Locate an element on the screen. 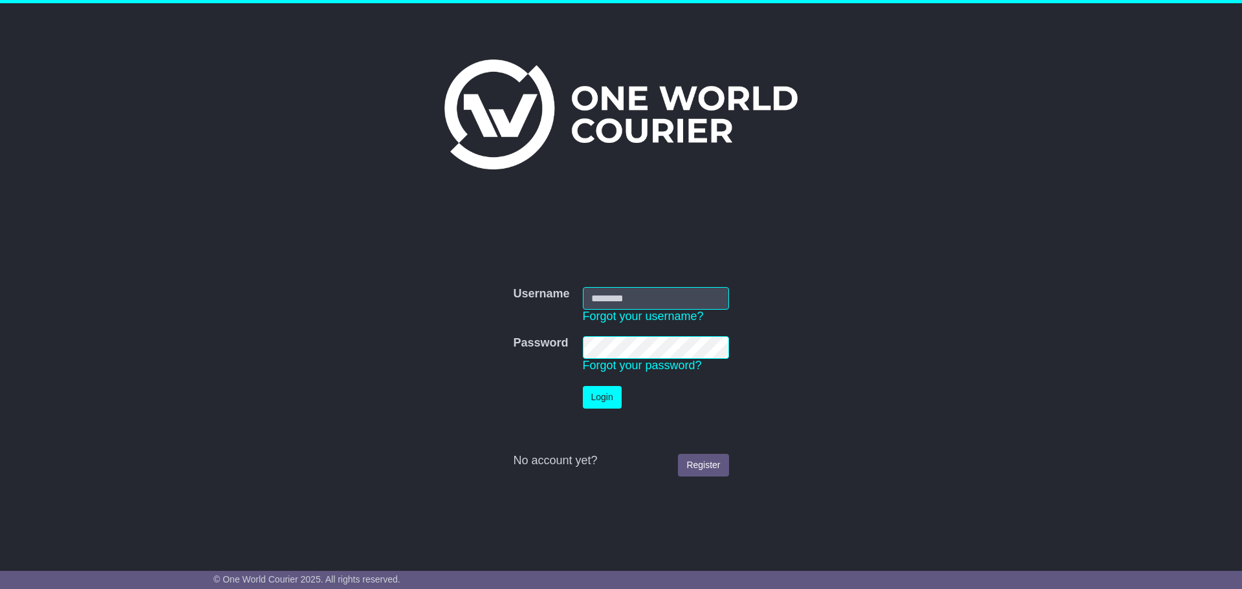 This screenshot has height=589, width=1242. button: Login is located at coordinates (602, 397).